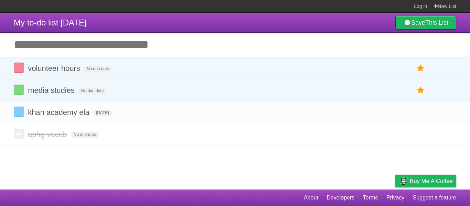  What do you see at coordinates (55, 68) in the screenshot?
I see `span: volunteer hours` at bounding box center [55, 68].